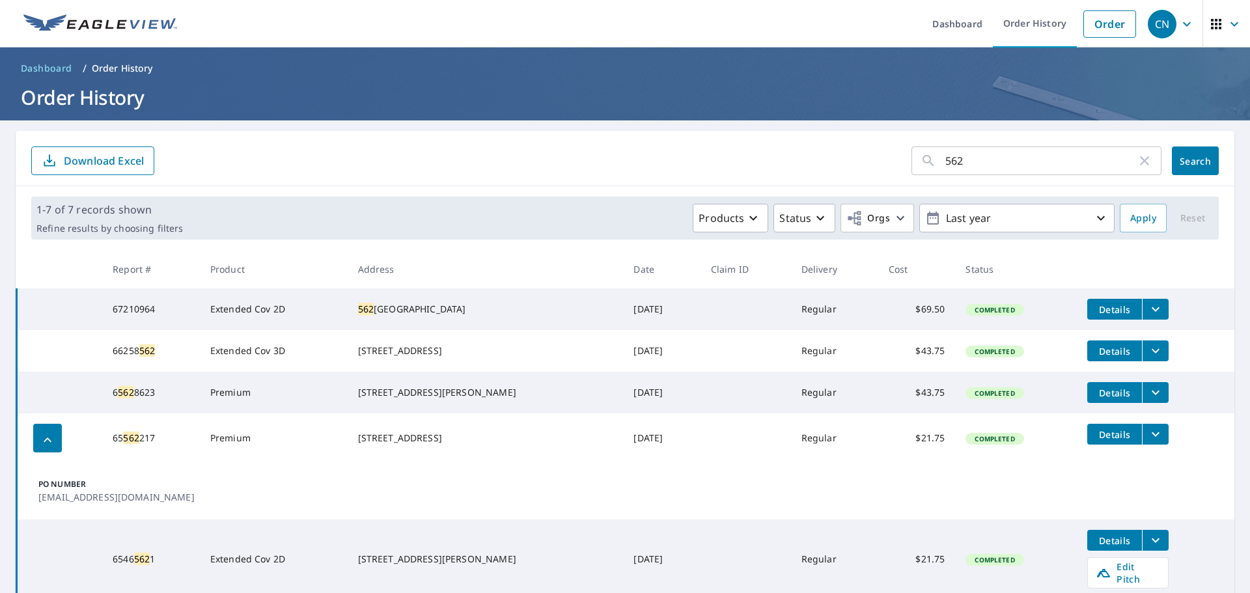 The height and width of the screenshot is (593, 1250). What do you see at coordinates (151, 393) in the screenshot?
I see `td: 6 8623` at bounding box center [151, 393].